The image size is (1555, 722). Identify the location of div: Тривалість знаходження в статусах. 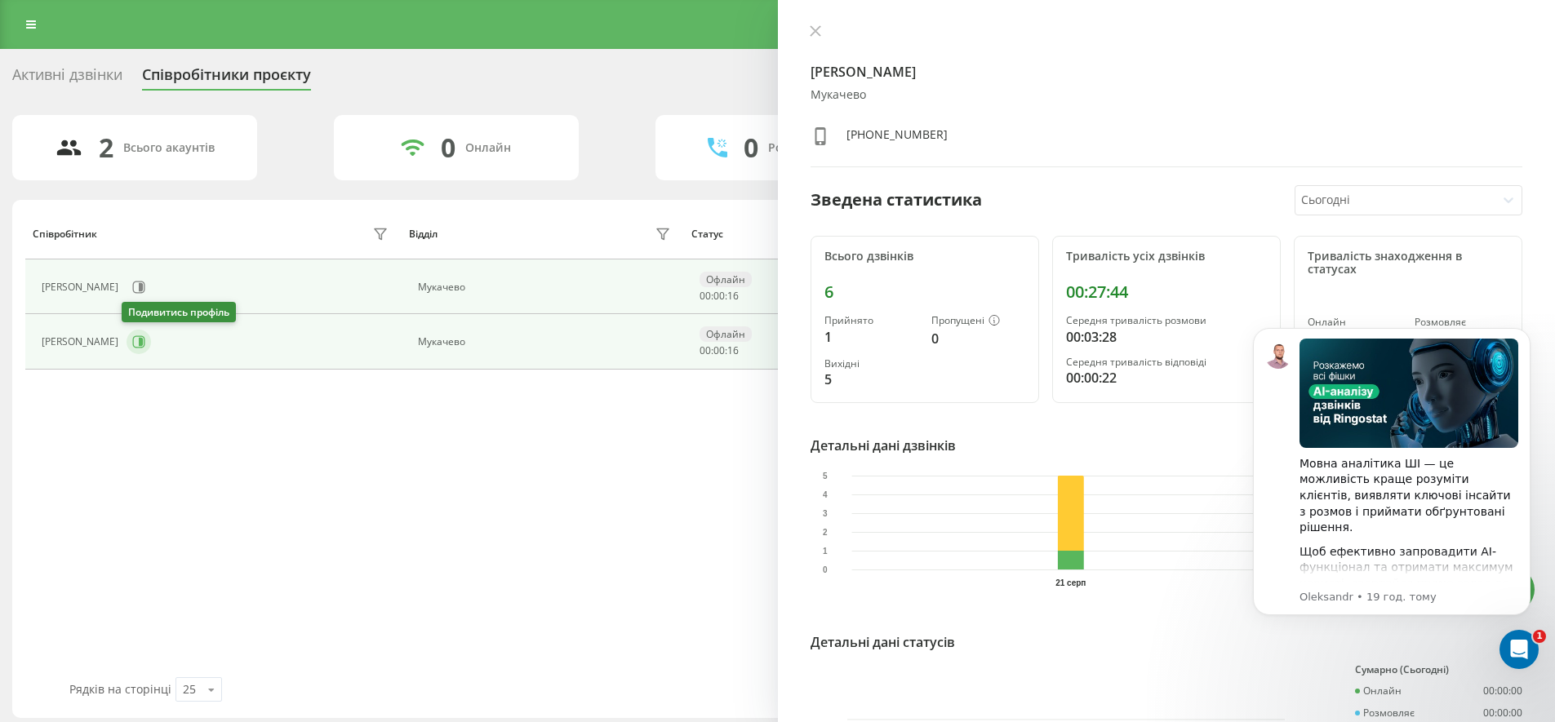
(1408, 264).